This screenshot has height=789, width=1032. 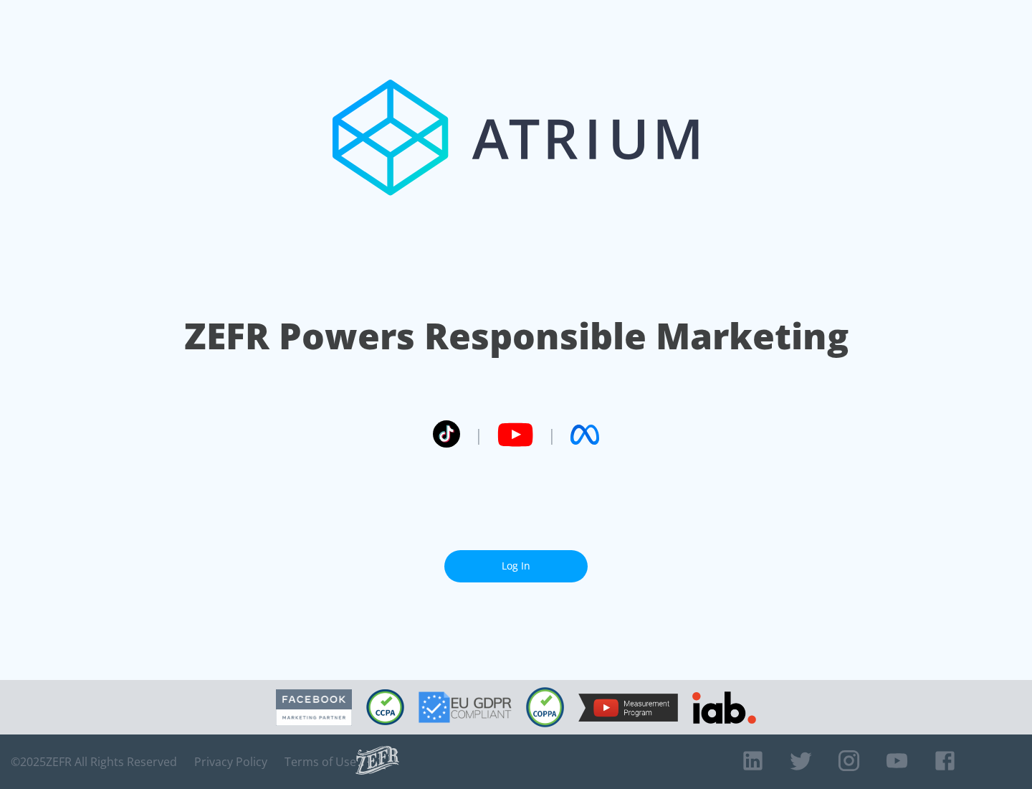 I want to click on img: GDPR Compliant, so click(x=465, y=707).